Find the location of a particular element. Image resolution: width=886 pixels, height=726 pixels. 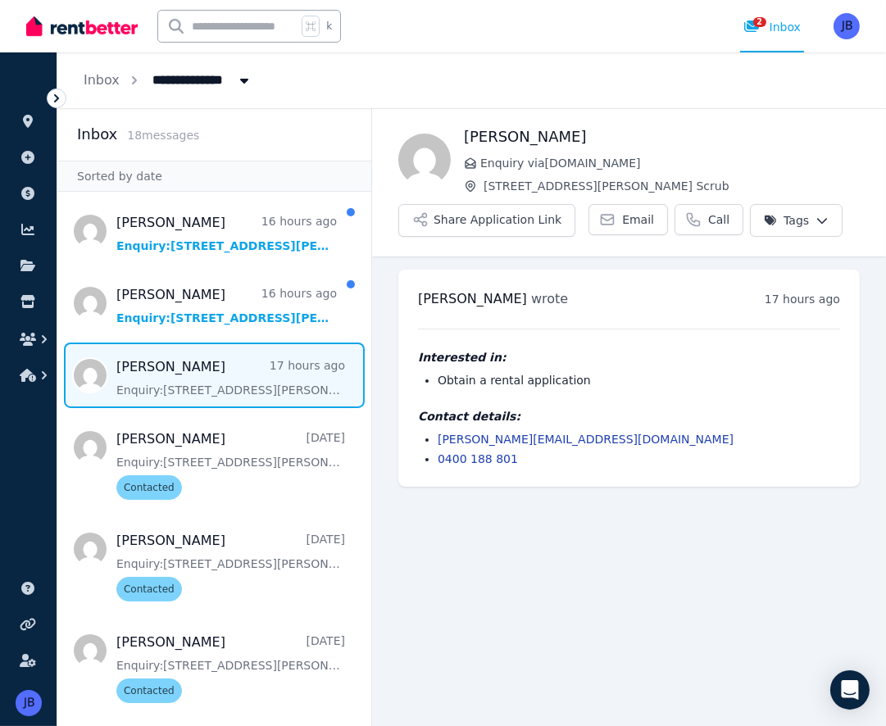

span: 18 message s is located at coordinates (163, 135).